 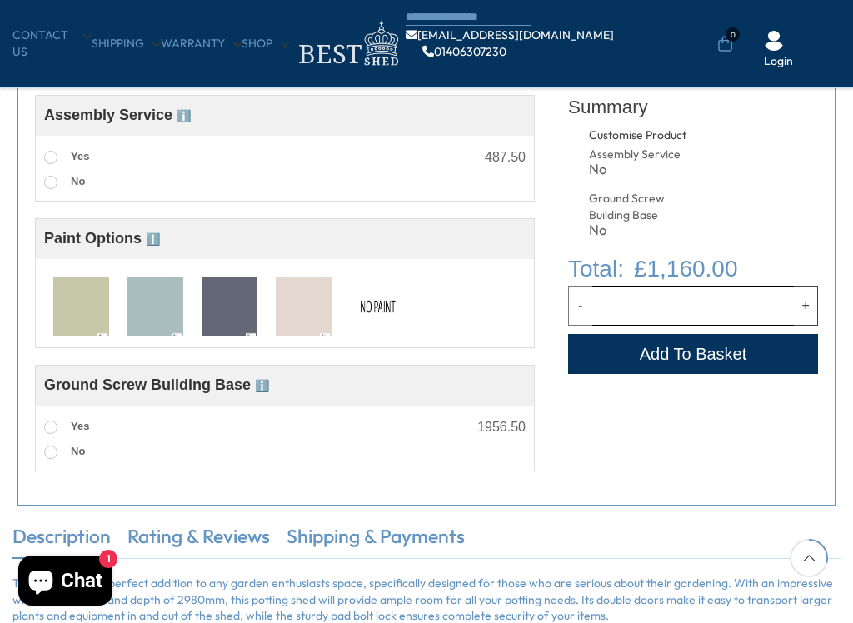 What do you see at coordinates (464, 52) in the screenshot?
I see `a: 01406307230` at bounding box center [464, 52].